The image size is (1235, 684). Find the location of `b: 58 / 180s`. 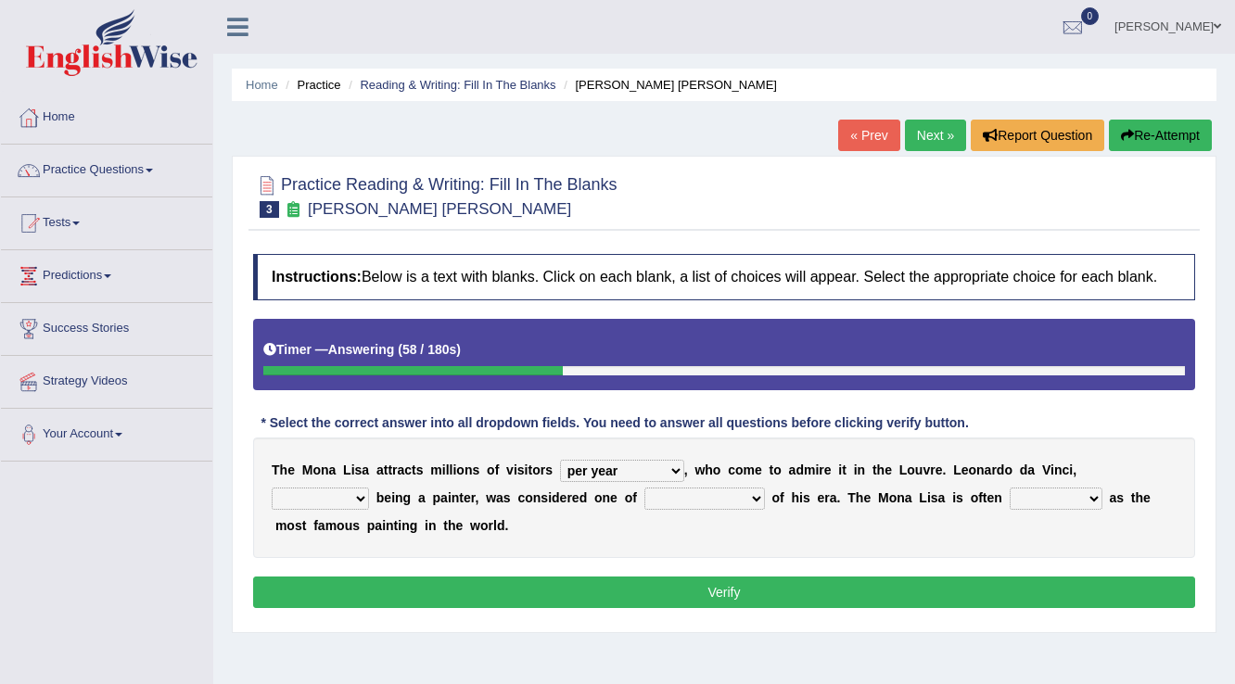

b: 58 / 180s is located at coordinates (429, 350).